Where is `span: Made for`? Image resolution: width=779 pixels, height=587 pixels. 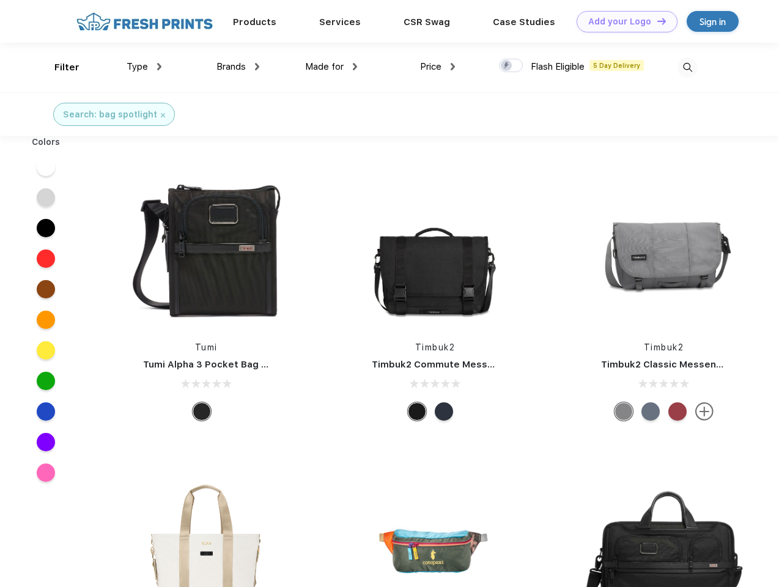 span: Made for is located at coordinates (324, 67).